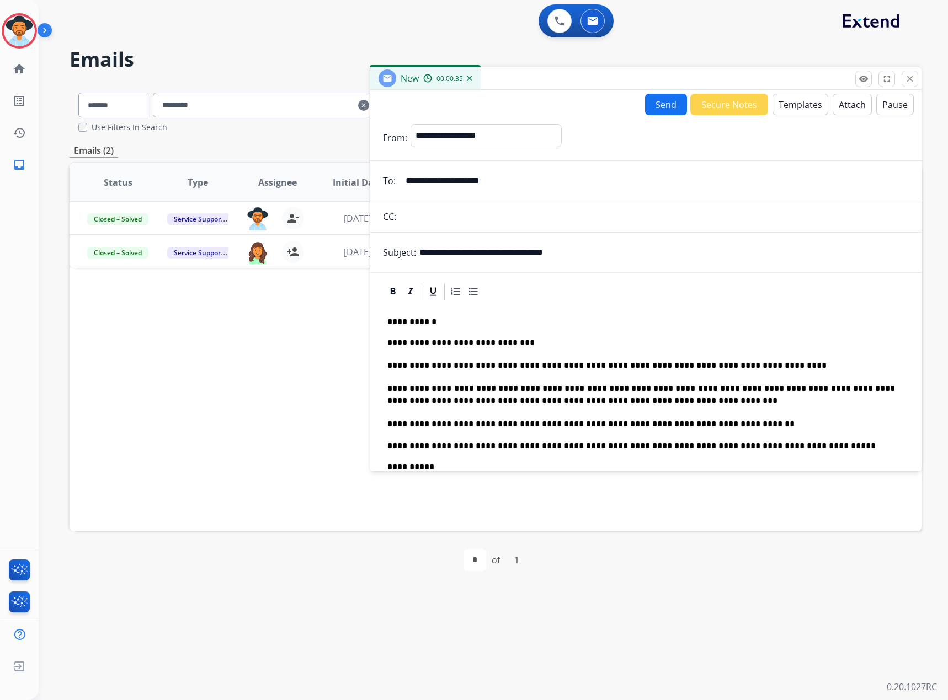 This screenshot has width=948, height=700. What do you see at coordinates (852, 104) in the screenshot?
I see `button: Attach` at bounding box center [852, 104].